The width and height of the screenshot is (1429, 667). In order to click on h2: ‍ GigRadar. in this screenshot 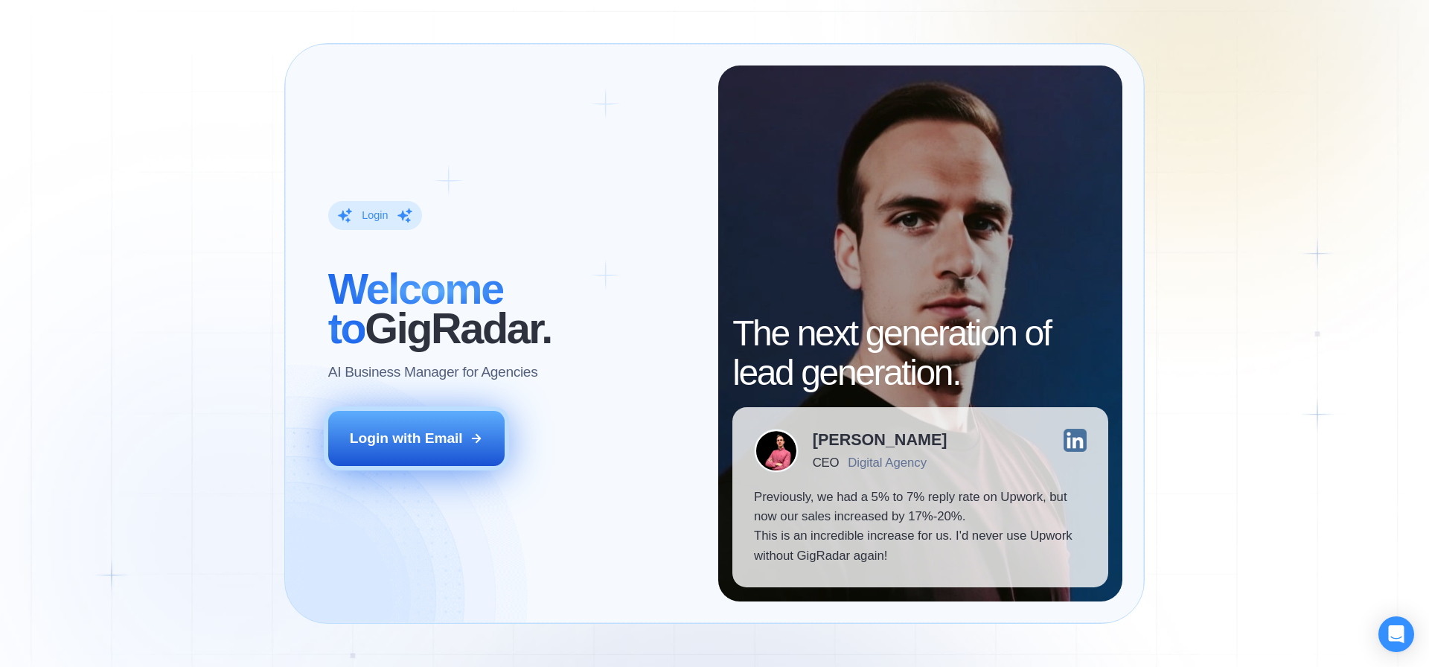, I will do `click(512, 309)`.